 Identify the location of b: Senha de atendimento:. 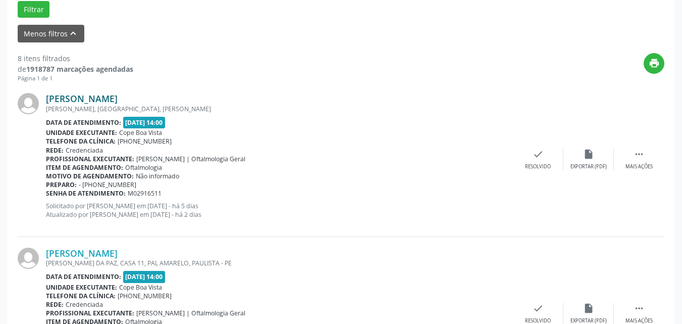
(86, 193).